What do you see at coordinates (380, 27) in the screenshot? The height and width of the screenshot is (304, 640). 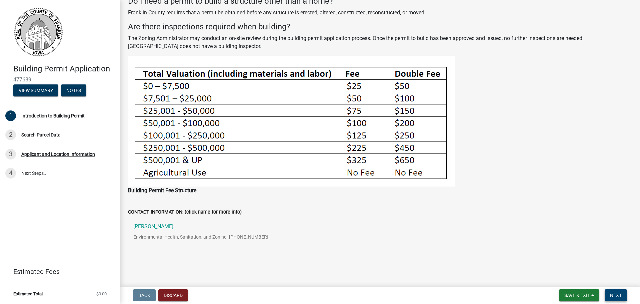 I see `h4: Are there inspections required when building?` at bounding box center [380, 27].